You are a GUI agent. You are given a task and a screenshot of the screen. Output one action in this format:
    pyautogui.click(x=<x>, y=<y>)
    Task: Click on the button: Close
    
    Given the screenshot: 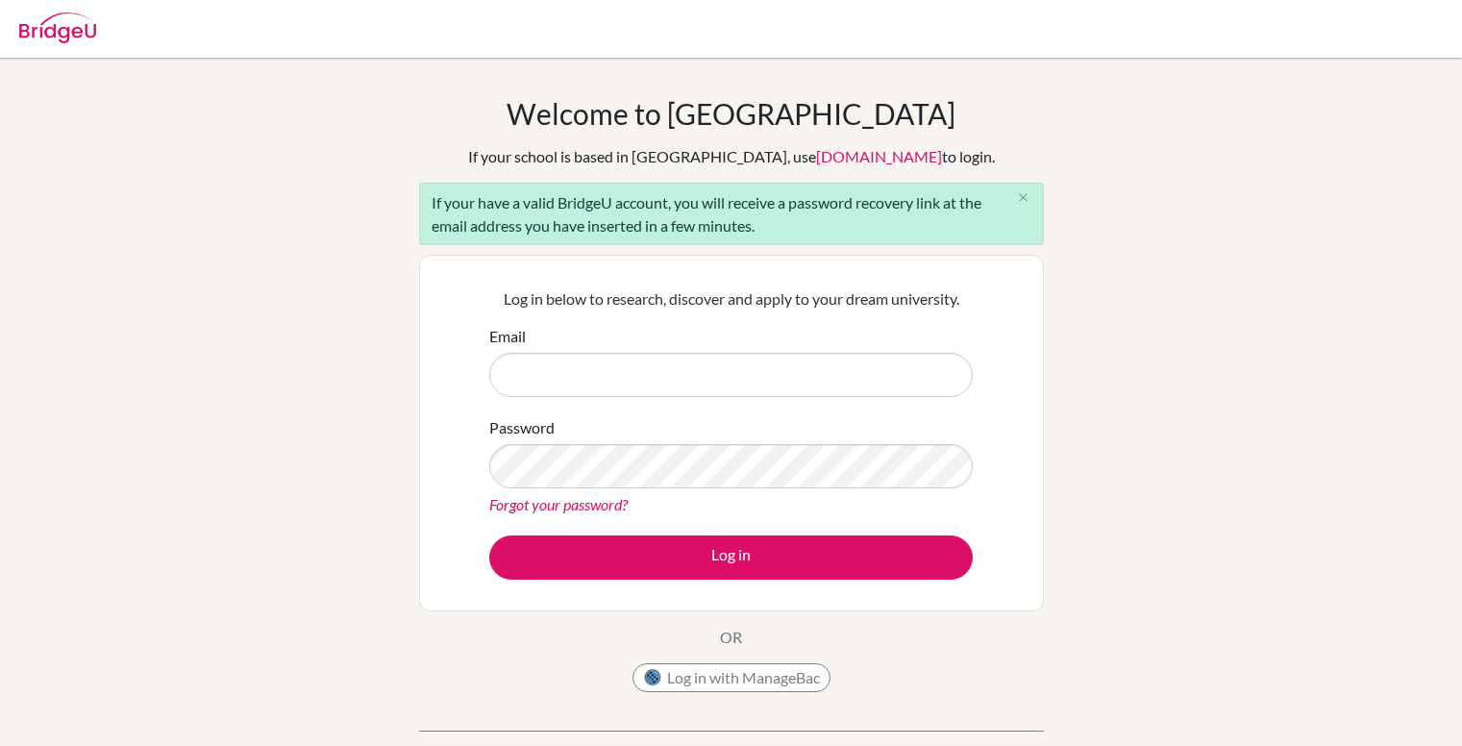 What is the action you would take?
    pyautogui.click(x=1024, y=198)
    